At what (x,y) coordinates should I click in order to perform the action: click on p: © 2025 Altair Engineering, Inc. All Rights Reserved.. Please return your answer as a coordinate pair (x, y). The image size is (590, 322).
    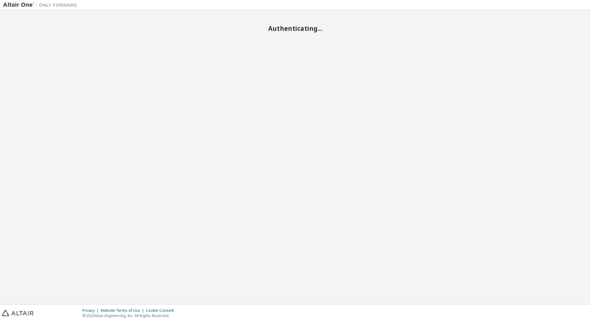
    Looking at the image, I should click on (130, 316).